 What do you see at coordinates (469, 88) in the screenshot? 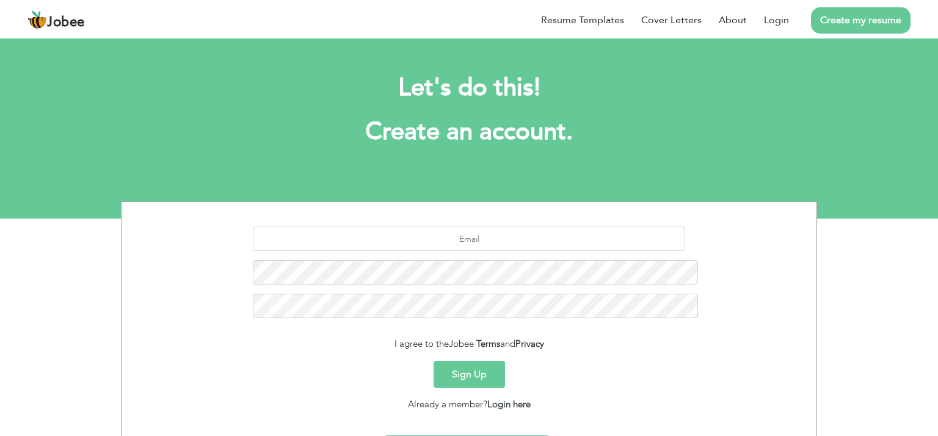
I see `h2: Let's do this!` at bounding box center [469, 88].